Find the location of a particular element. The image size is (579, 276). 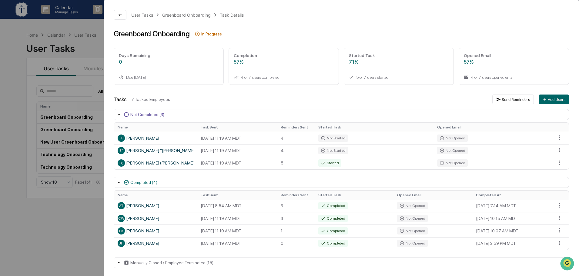

span: JH is located at coordinates (121, 244).